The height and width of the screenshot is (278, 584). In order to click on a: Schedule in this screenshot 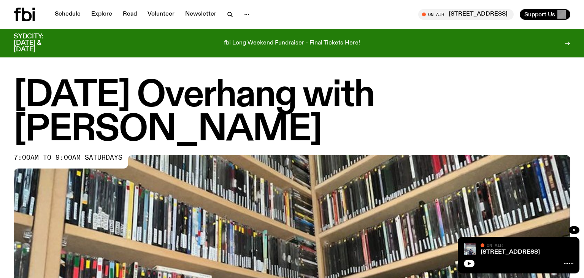, I will do `click(68, 14)`.